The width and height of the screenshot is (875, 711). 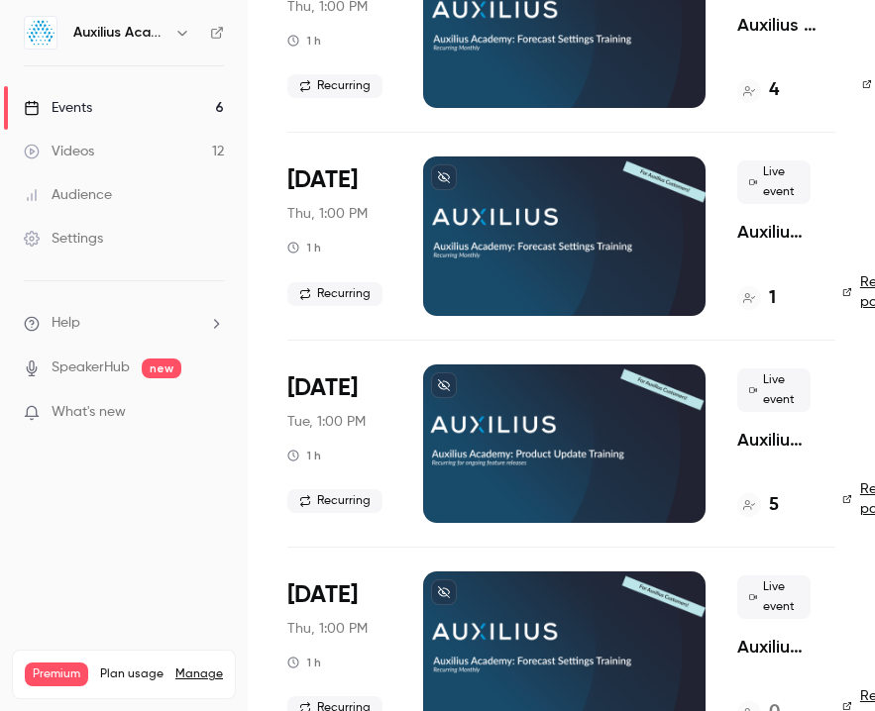 What do you see at coordinates (90, 368) in the screenshot?
I see `a: SpeakerHub` at bounding box center [90, 368].